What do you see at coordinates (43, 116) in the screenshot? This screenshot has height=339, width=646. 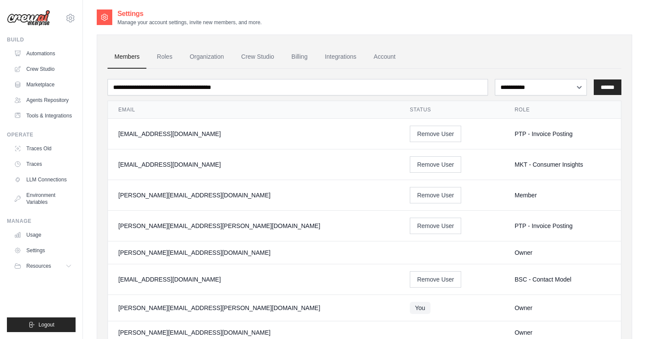 I see `a: Tools & Integrations` at bounding box center [43, 116].